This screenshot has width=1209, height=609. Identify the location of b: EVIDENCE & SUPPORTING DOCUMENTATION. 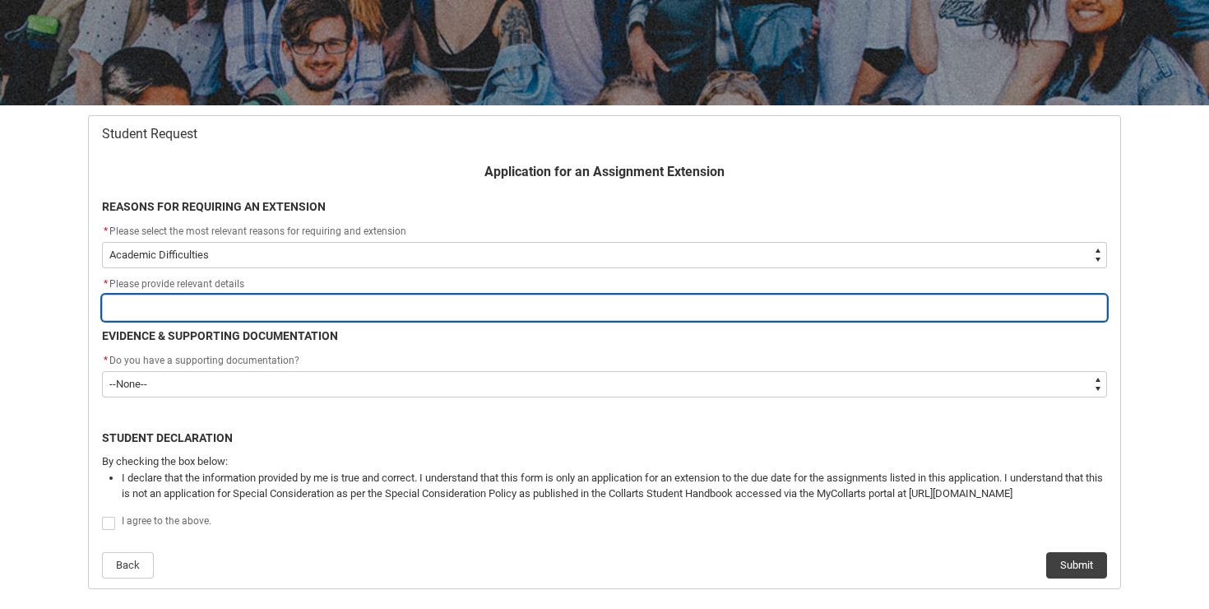
(220, 336).